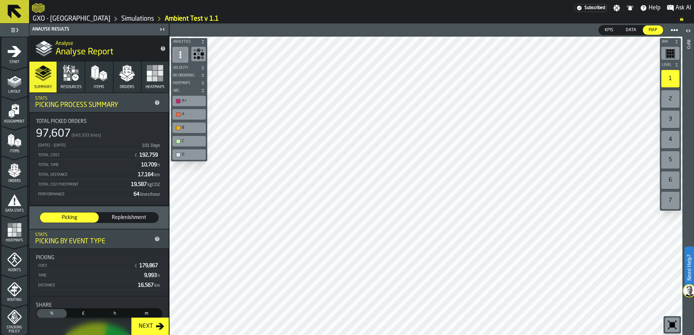 The width and height of the screenshot is (694, 335). I want to click on div: Info, so click(688, 186).